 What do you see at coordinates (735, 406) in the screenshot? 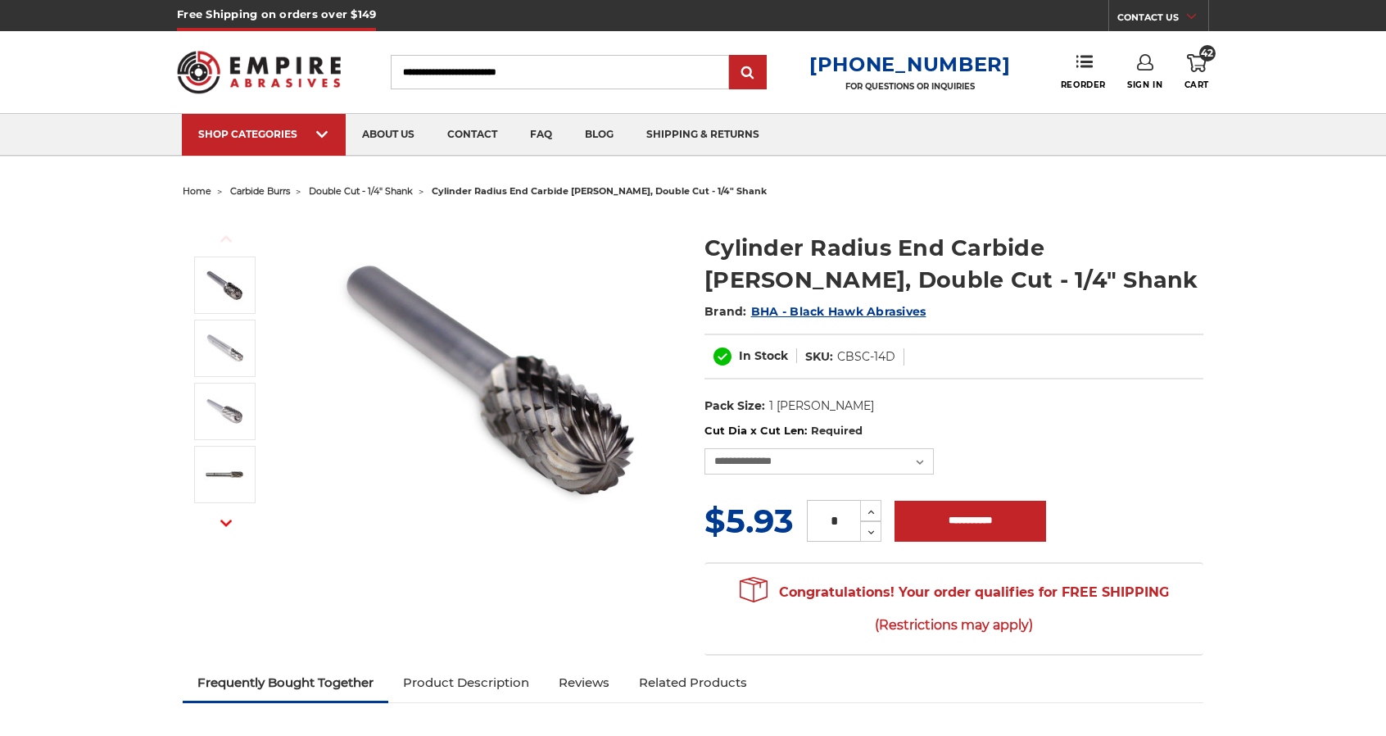
I see `dt: Pack Size:` at bounding box center [735, 406].